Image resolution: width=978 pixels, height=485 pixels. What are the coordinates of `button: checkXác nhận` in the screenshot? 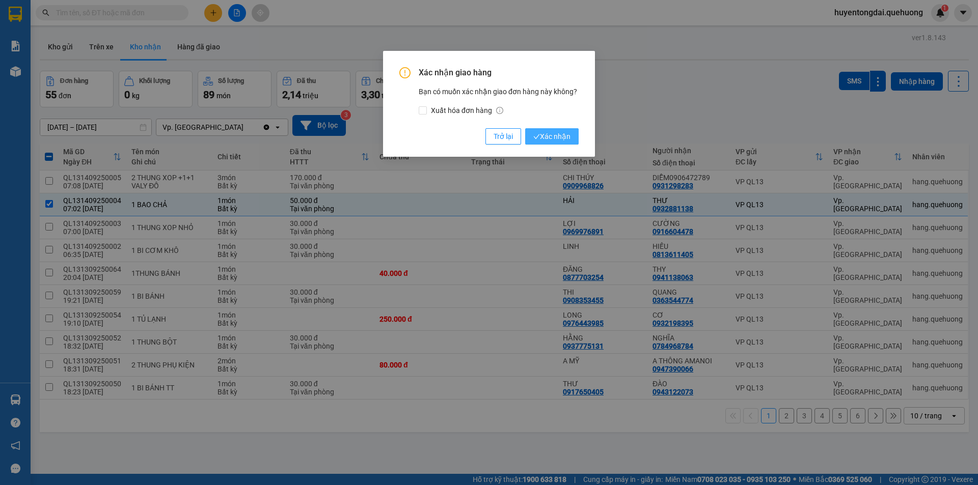 It's located at (552, 136).